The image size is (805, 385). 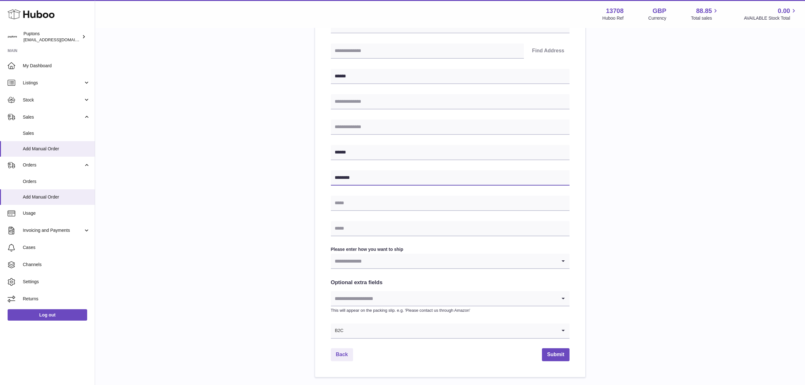 I want to click on button: Submit, so click(x=555, y=354).